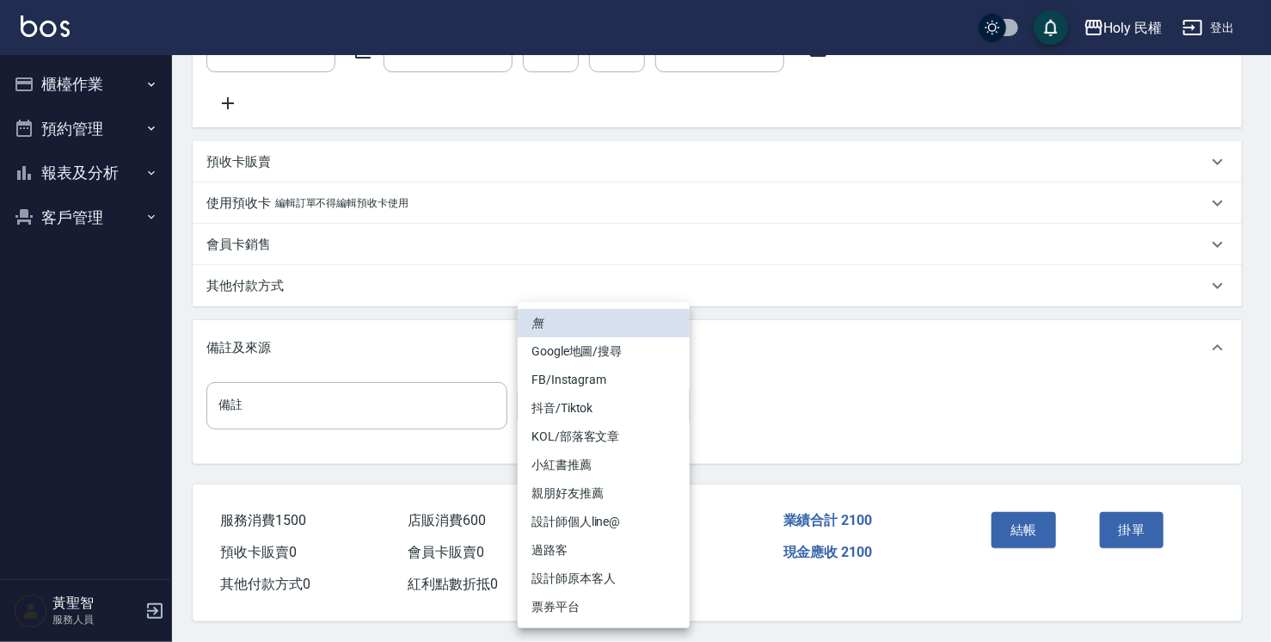  I want to click on li: KOL/部落客文章, so click(604, 436).